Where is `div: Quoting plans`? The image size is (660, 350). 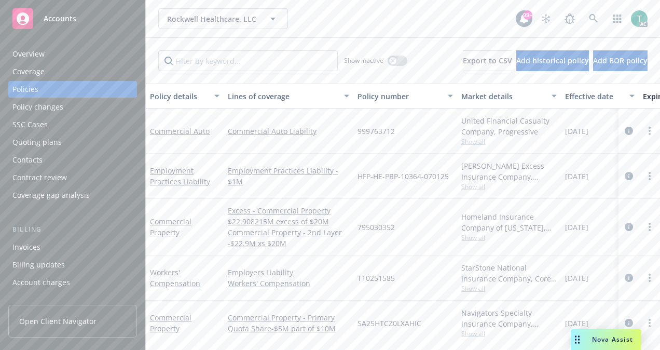
div: Quoting plans is located at coordinates (37, 142).